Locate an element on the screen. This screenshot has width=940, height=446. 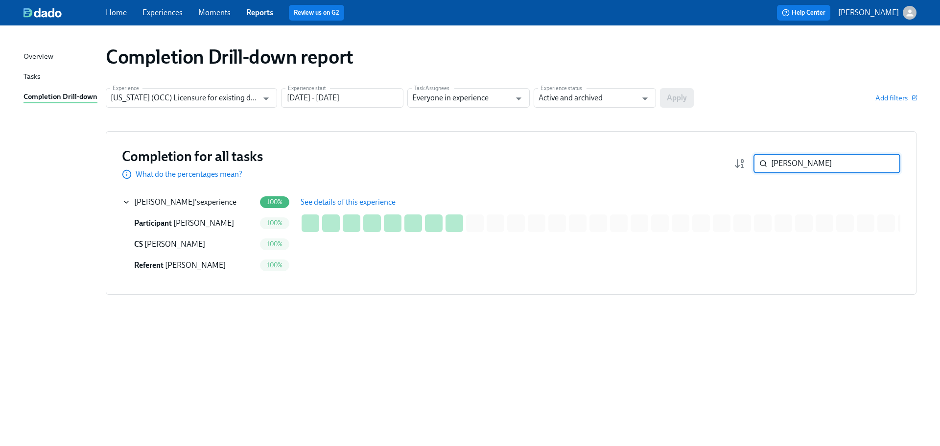
a: Experiences is located at coordinates (163, 12).